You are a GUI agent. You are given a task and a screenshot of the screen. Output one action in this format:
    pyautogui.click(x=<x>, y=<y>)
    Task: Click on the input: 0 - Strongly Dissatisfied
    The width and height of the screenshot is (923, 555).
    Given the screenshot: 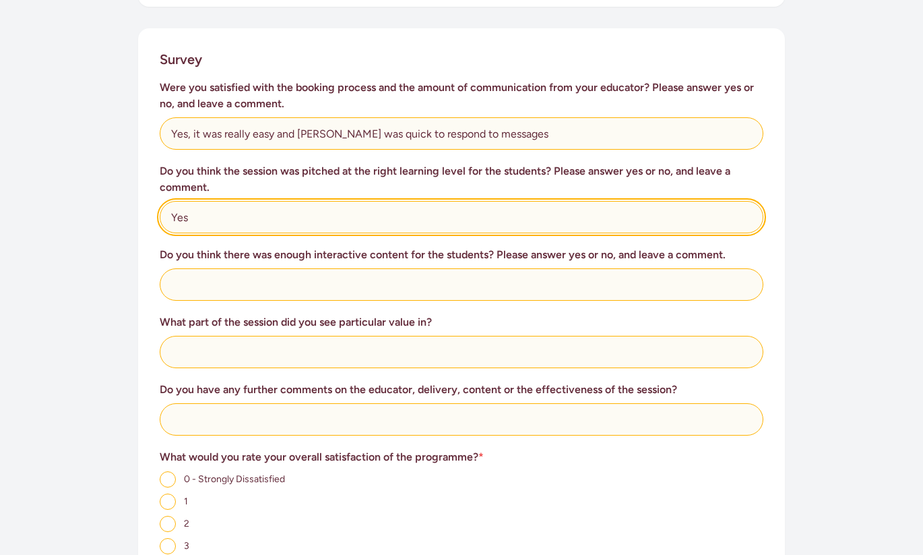 What is the action you would take?
    pyautogui.click(x=168, y=479)
    